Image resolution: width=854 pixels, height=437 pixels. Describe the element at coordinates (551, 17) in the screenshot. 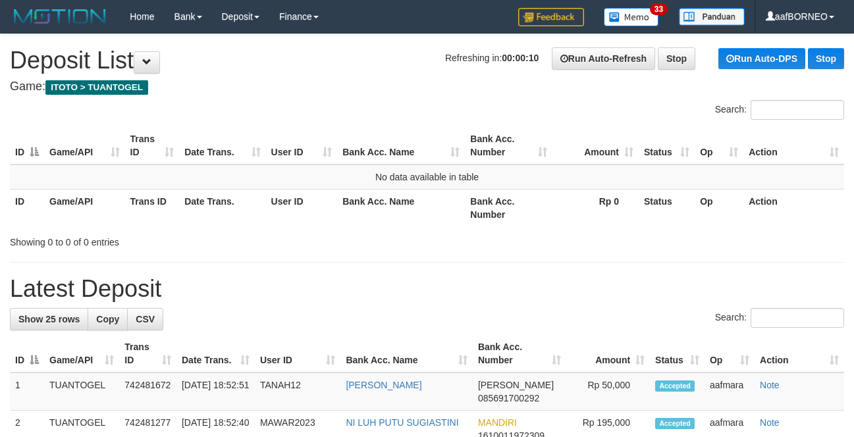

I see `img: Feedback.jpg` at that location.